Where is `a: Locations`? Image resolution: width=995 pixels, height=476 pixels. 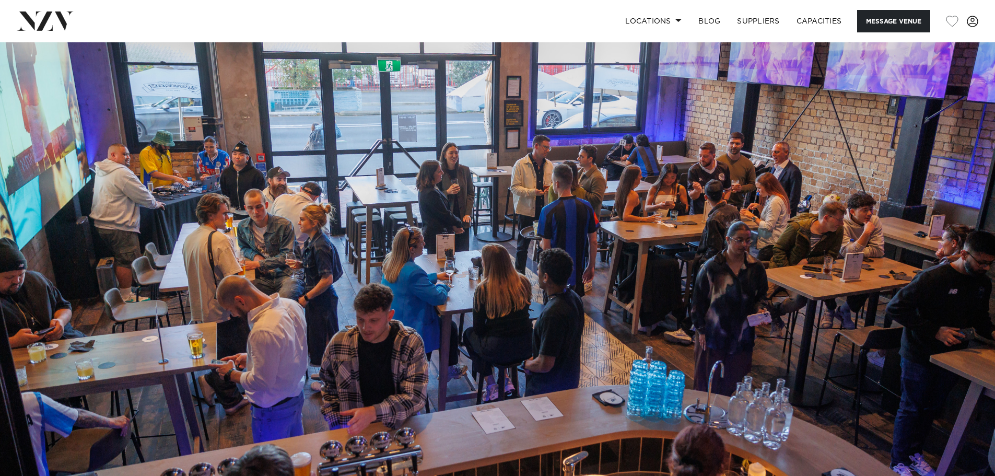
a: Locations is located at coordinates (653, 21).